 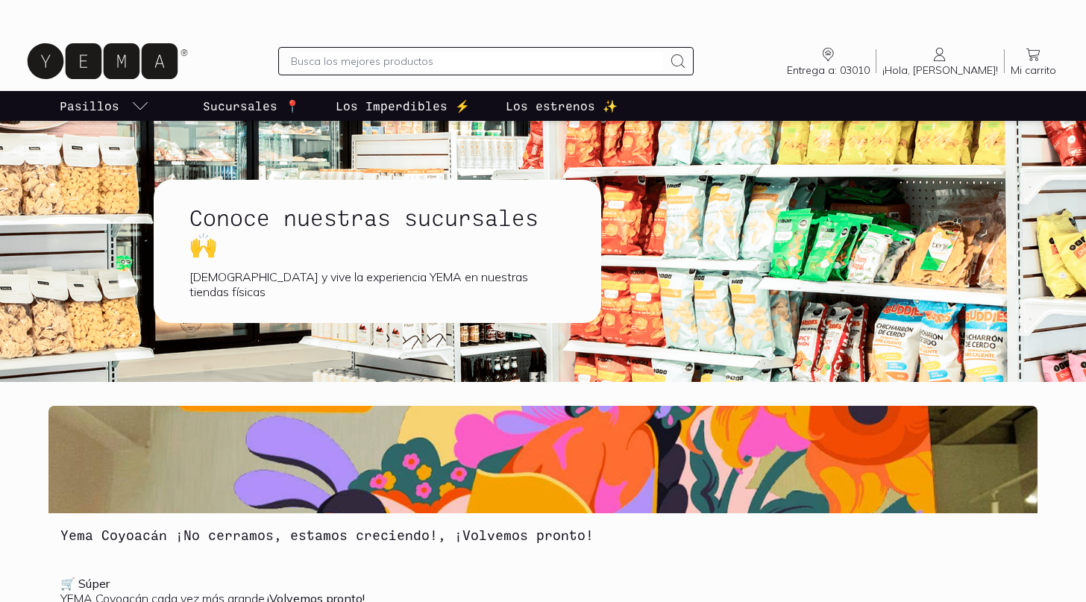 I want to click on h3: Yema Coyoacán ¡No cerramos, estamos creciendo!, ¡Volvemos pronto!, so click(x=543, y=535).